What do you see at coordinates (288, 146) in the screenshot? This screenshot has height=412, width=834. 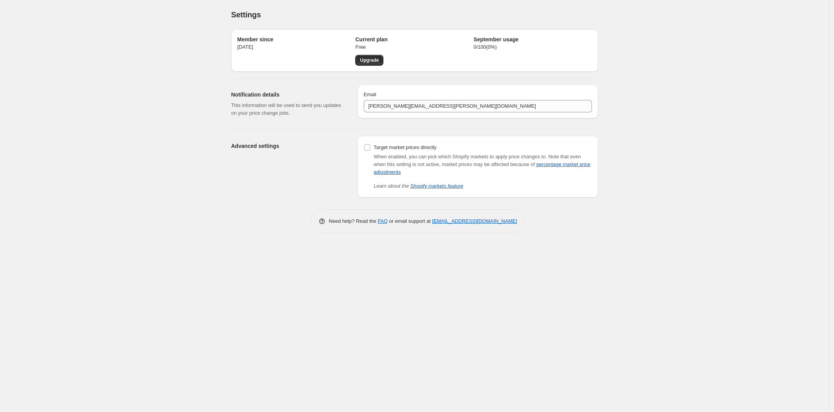 I see `h2: Advanced settings` at bounding box center [288, 146].